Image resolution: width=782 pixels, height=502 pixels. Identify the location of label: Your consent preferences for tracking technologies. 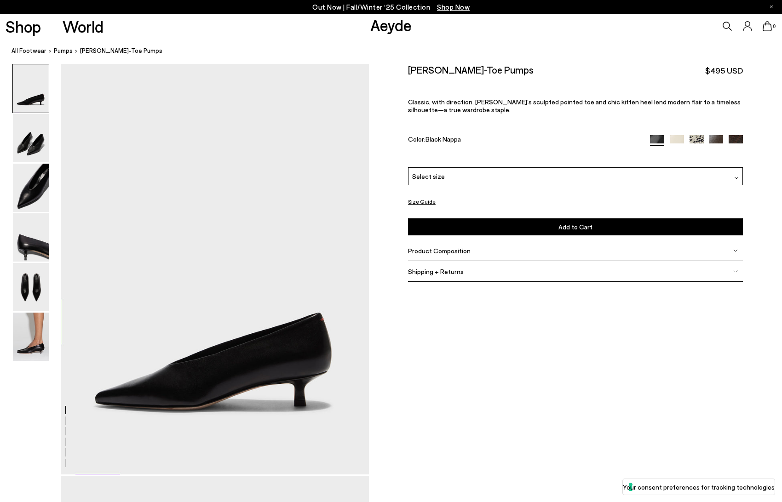
(699, 487).